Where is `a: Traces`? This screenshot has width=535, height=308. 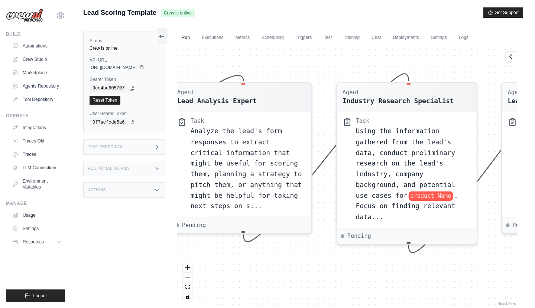 a: Traces is located at coordinates (37, 155).